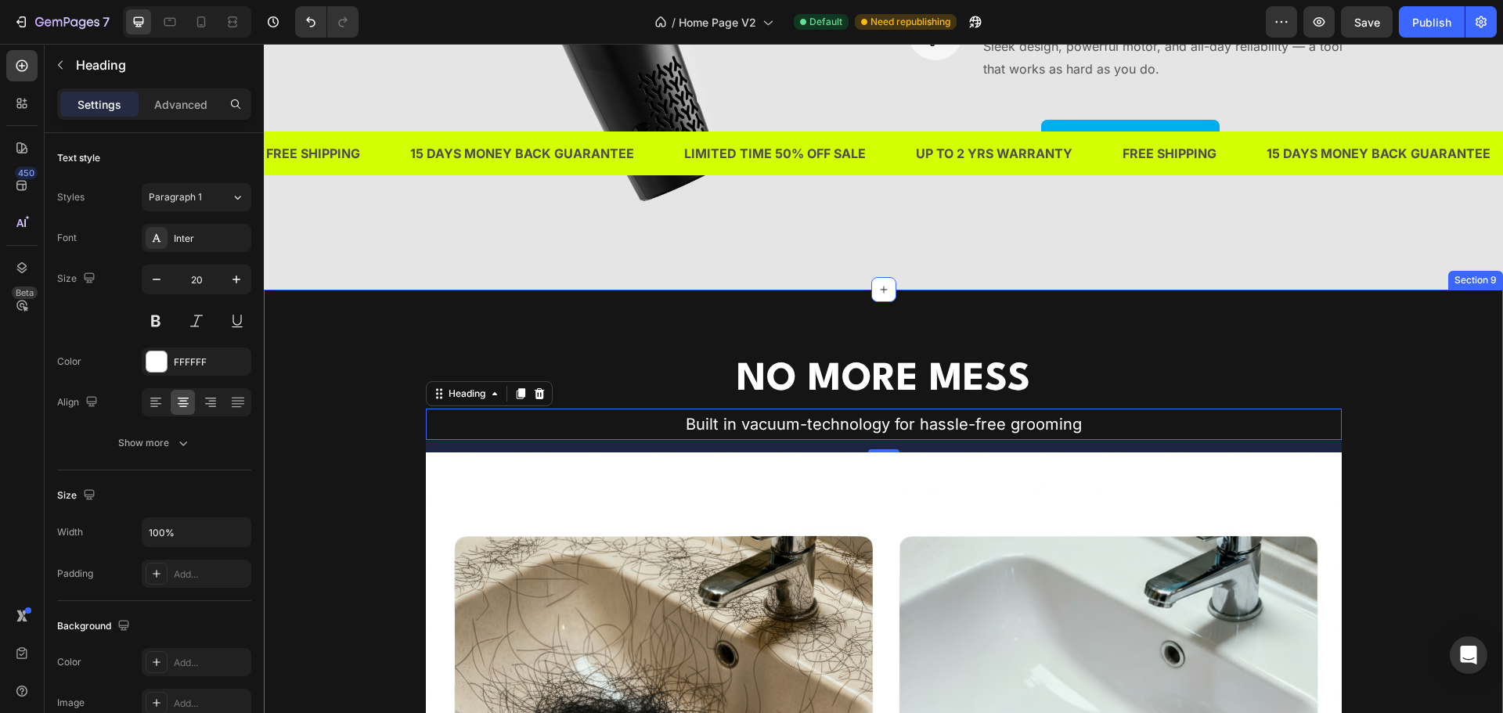 The image size is (1503, 713). I want to click on p: Advanced, so click(181, 104).